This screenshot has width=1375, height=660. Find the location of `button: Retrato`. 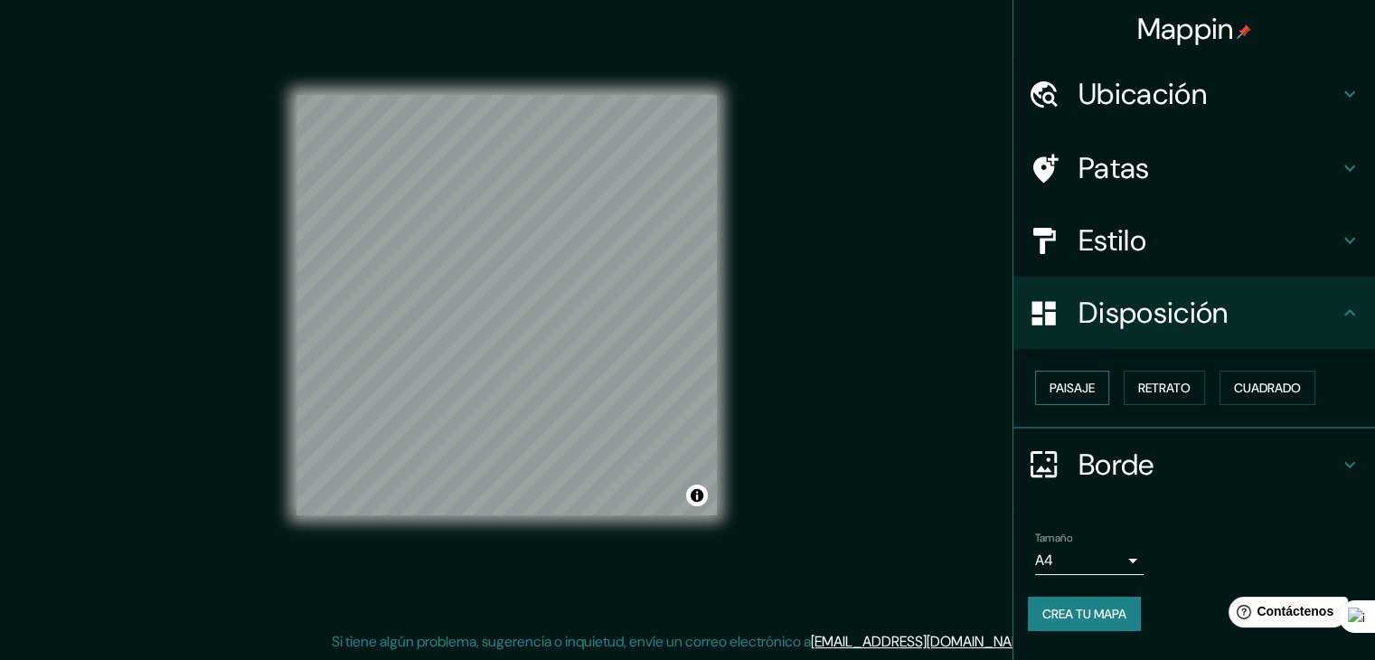

button: Retrato is located at coordinates (1164, 388).